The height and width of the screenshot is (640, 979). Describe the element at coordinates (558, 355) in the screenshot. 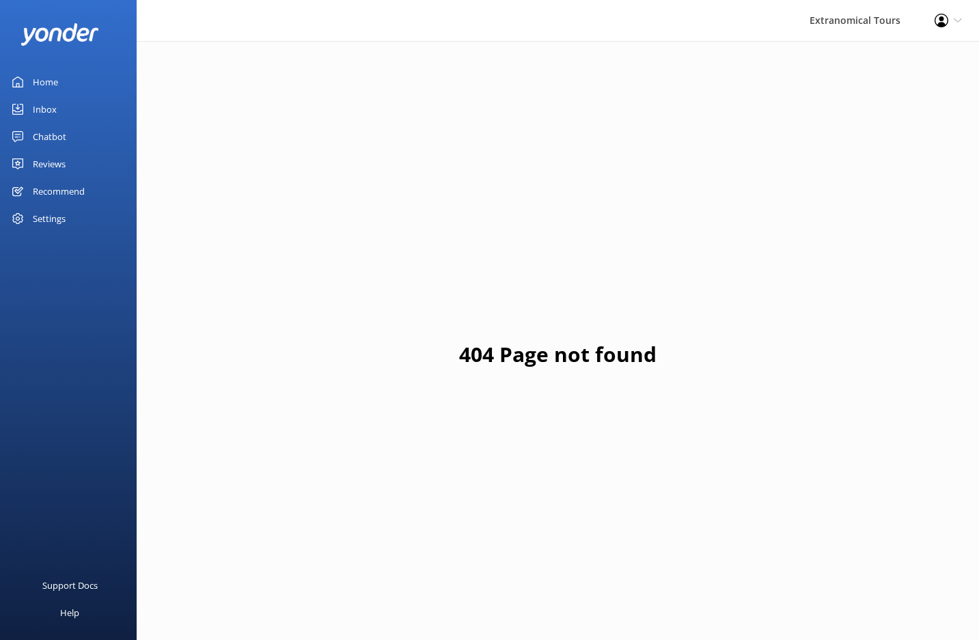

I see `h1: 404 Page not found` at that location.